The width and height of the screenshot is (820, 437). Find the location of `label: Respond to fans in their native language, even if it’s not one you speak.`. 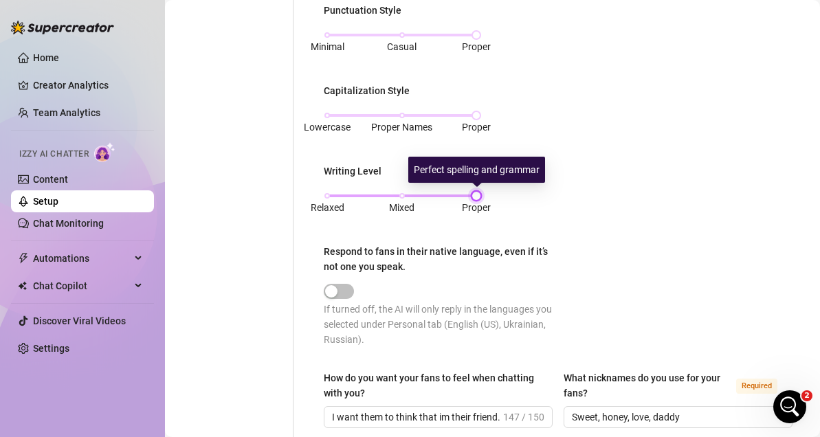

label: Respond to fans in their native language, even if it’s not one you speak. is located at coordinates (440, 259).